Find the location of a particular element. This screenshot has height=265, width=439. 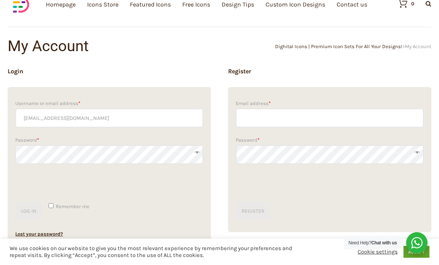

strong: Chat with us is located at coordinates (384, 243).